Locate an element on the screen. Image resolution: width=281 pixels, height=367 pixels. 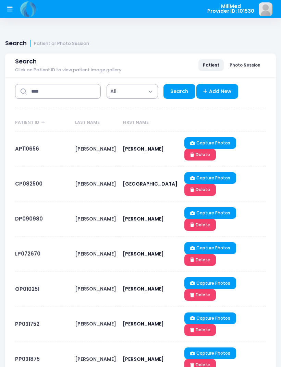
a: LP072670 is located at coordinates (28, 253).